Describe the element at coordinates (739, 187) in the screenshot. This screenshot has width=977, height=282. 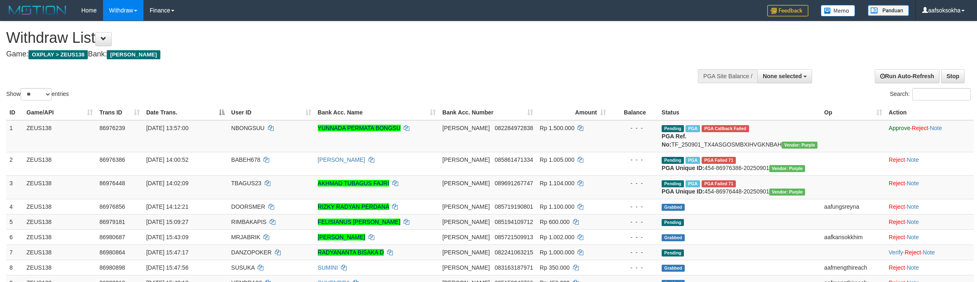
I see `td: 454-86976448-20250901` at that location.